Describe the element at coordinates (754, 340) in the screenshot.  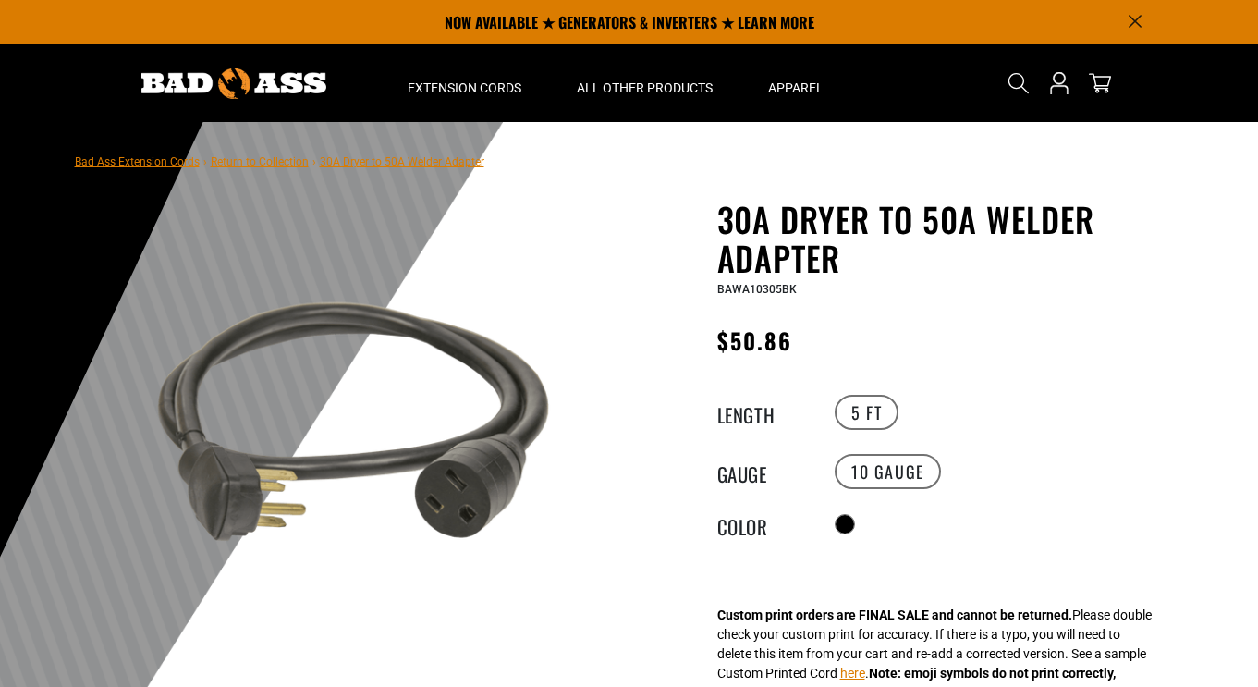
I see `span: $50.86` at that location.